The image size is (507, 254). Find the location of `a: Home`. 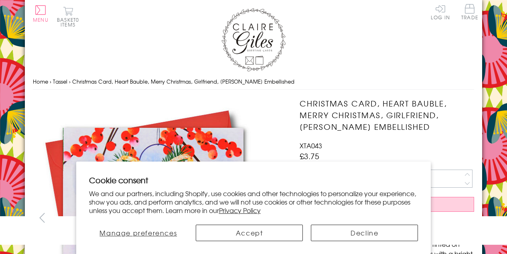

a: Home is located at coordinates (41, 81).